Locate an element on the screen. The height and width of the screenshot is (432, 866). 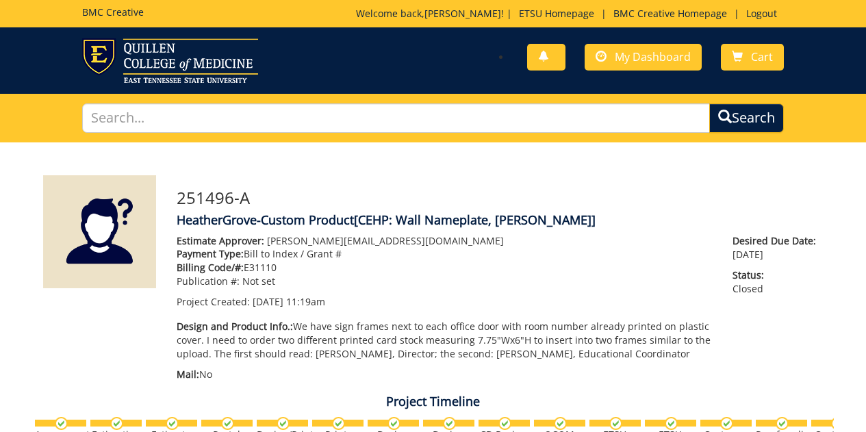
span: My Dashboard is located at coordinates (652, 57).